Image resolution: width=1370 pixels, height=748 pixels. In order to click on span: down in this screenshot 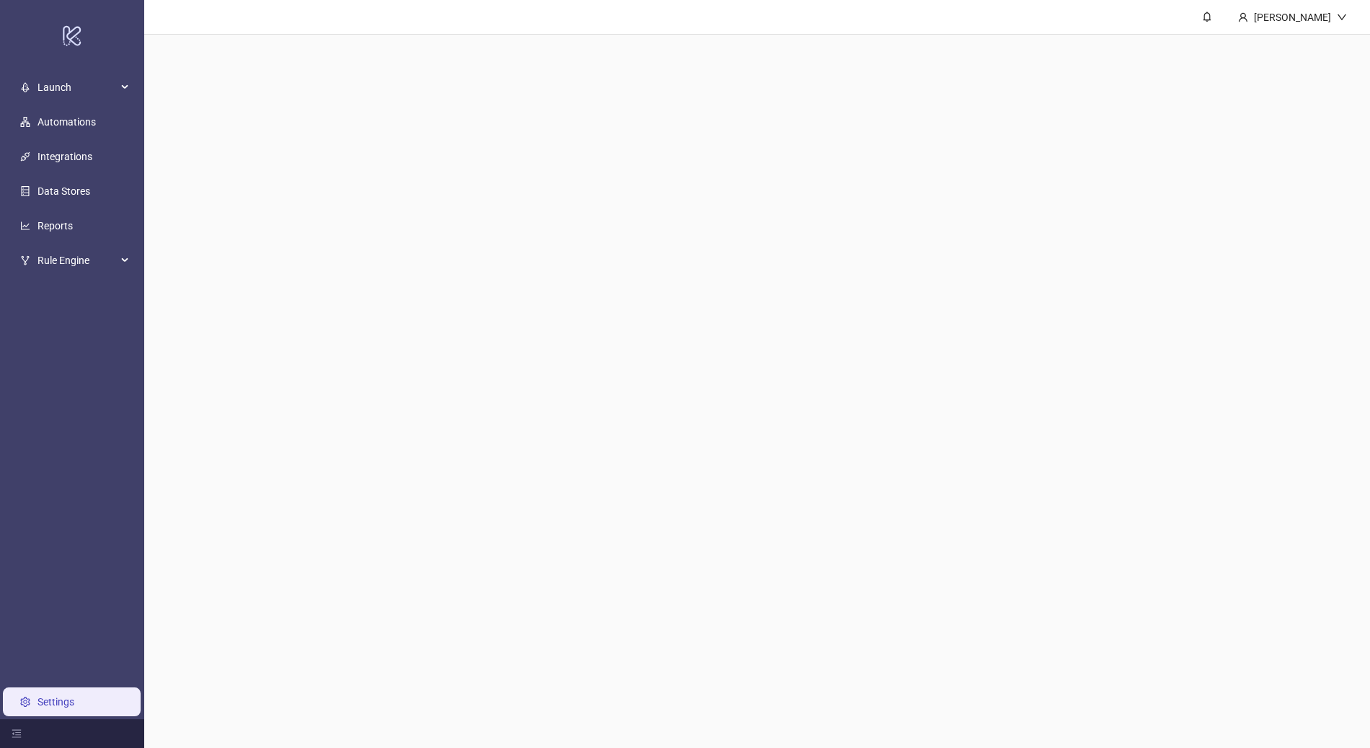, I will do `click(1342, 17)`.